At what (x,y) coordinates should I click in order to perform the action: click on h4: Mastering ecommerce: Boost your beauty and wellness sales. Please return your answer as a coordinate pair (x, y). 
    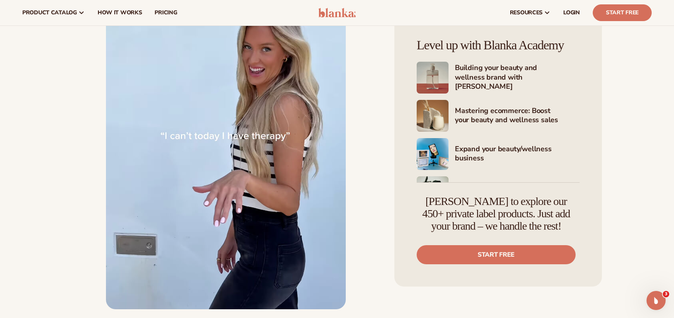
    Looking at the image, I should click on (517, 116).